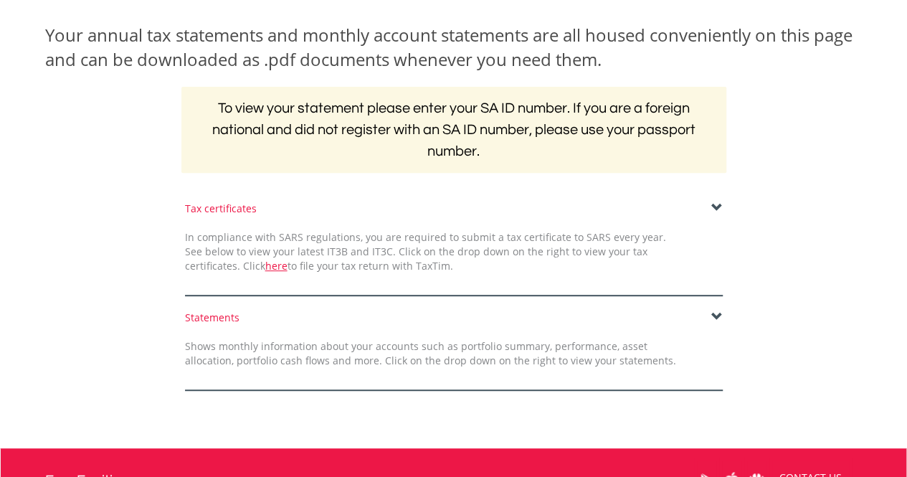  Describe the element at coordinates (454, 318) in the screenshot. I see `div: Statements` at that location.